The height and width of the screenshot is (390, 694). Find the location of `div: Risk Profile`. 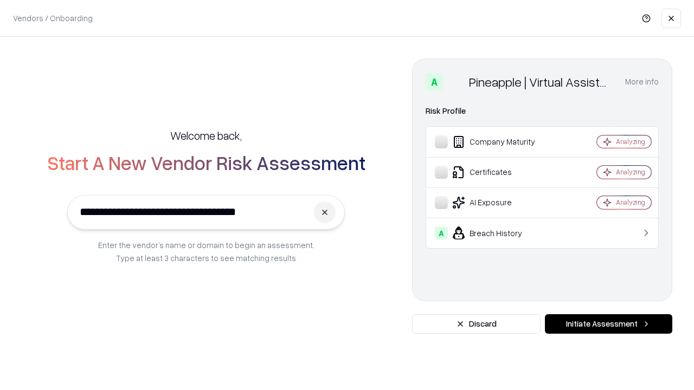

div: Risk Profile is located at coordinates (542, 111).